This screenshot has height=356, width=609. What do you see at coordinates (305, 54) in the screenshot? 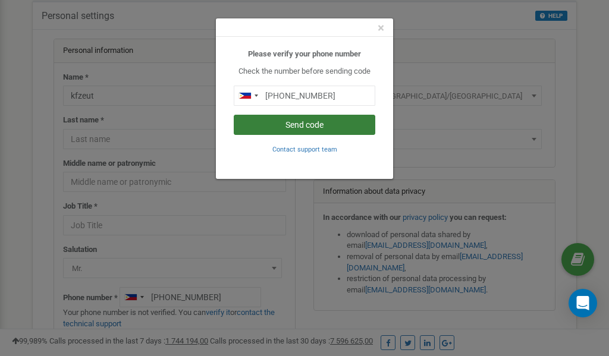
I see `b: Please verify your phone number` at bounding box center [305, 54].